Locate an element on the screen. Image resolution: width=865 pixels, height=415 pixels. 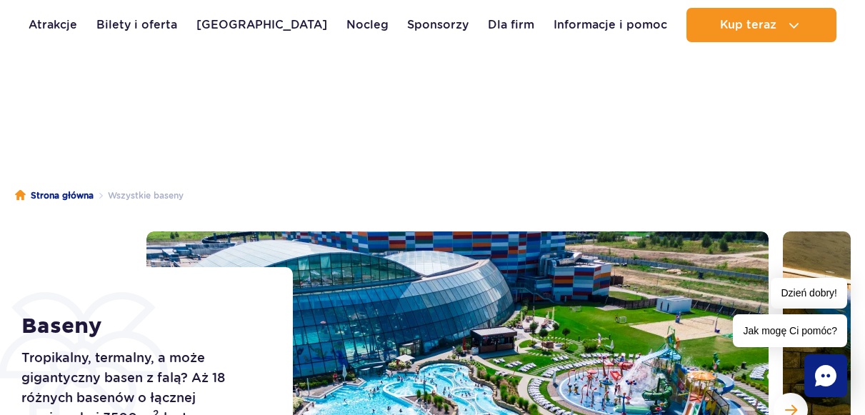
span: Kup teraz is located at coordinates (747, 25).